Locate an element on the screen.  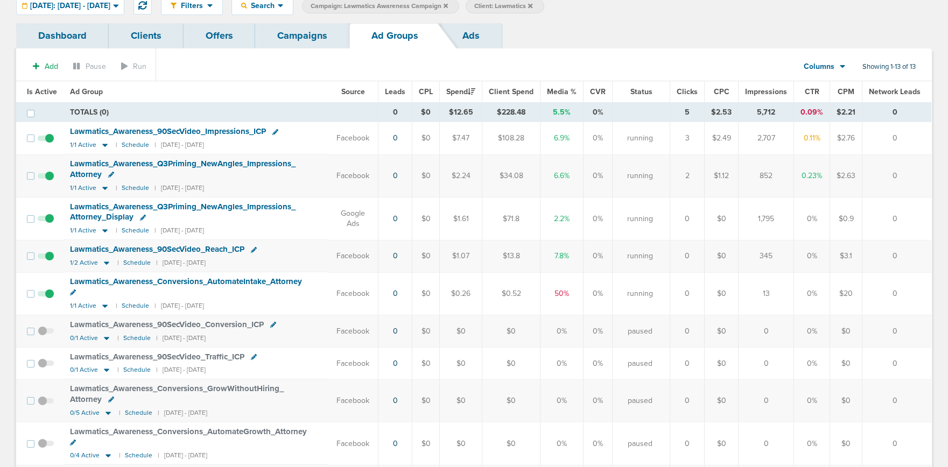
span: CPC is located at coordinates (721, 91).